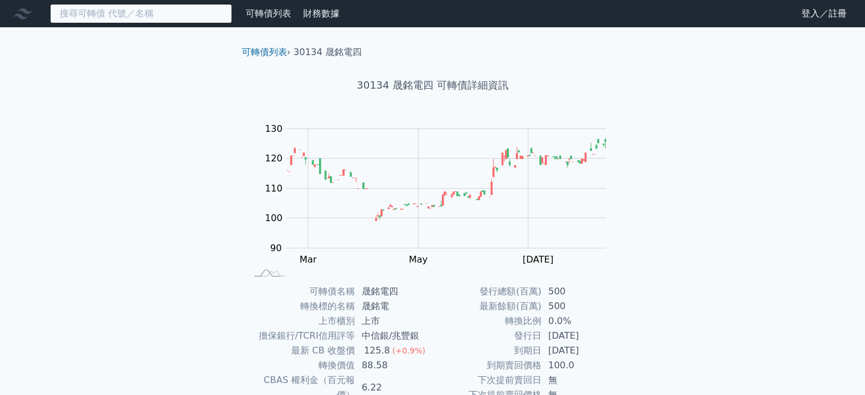 The image size is (865, 395). I want to click on tspan: 110, so click(274, 188).